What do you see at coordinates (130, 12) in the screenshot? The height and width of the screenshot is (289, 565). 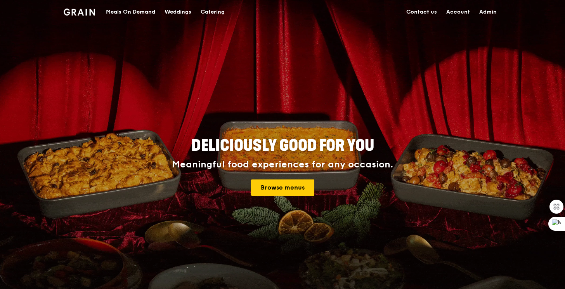 I see `div: Meals On Demand` at bounding box center [130, 12].